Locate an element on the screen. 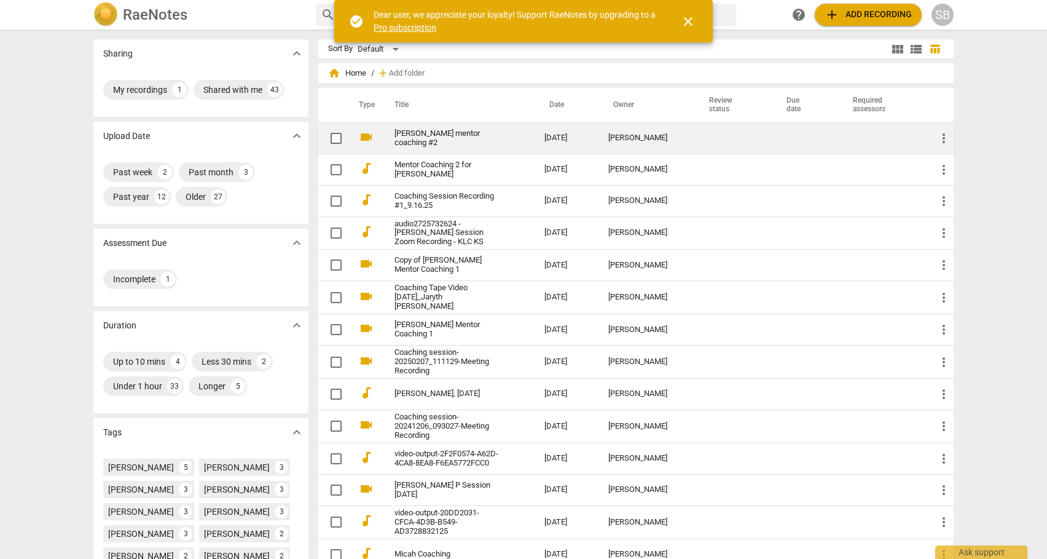 This screenshot has height=559, width=1047. a: video-output-2F2F0574-A62D-4CA8-8EA8-F6EA5772FCC0 is located at coordinates (447, 459).